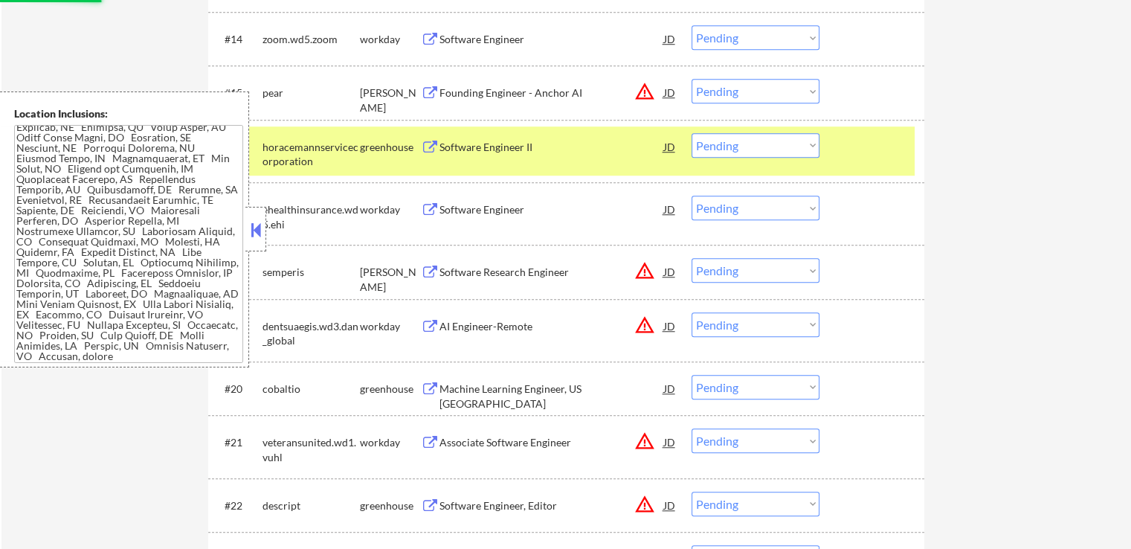 The height and width of the screenshot is (549, 1131). Describe the element at coordinates (552, 147) in the screenshot. I see `div: Software Engineer II` at that location.